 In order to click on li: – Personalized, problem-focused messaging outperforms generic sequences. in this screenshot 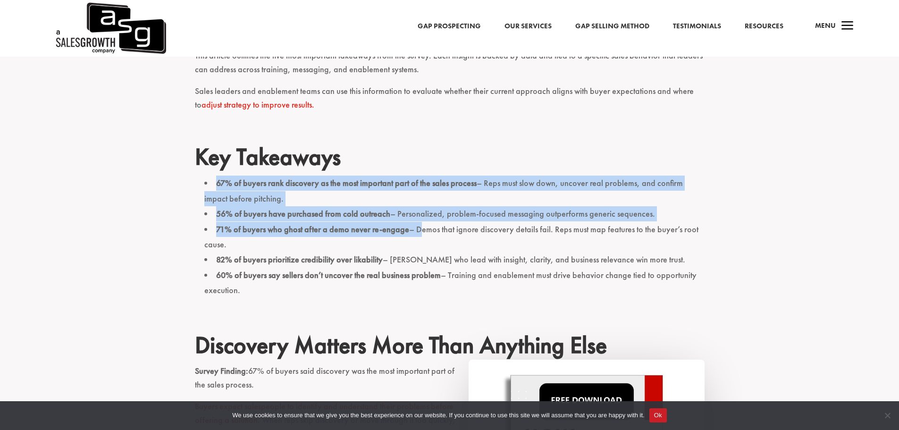, I will do `click(454, 214)`.